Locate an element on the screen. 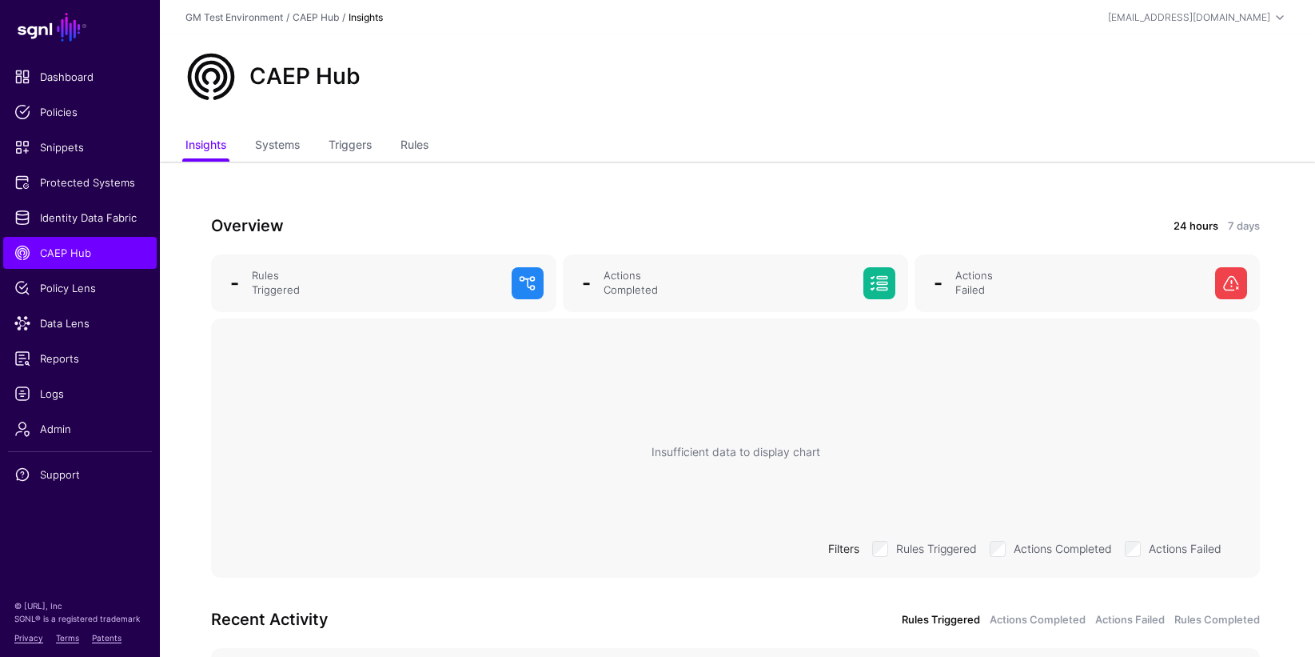 Image resolution: width=1315 pixels, height=657 pixels. a: Snippets is located at coordinates (80, 147).